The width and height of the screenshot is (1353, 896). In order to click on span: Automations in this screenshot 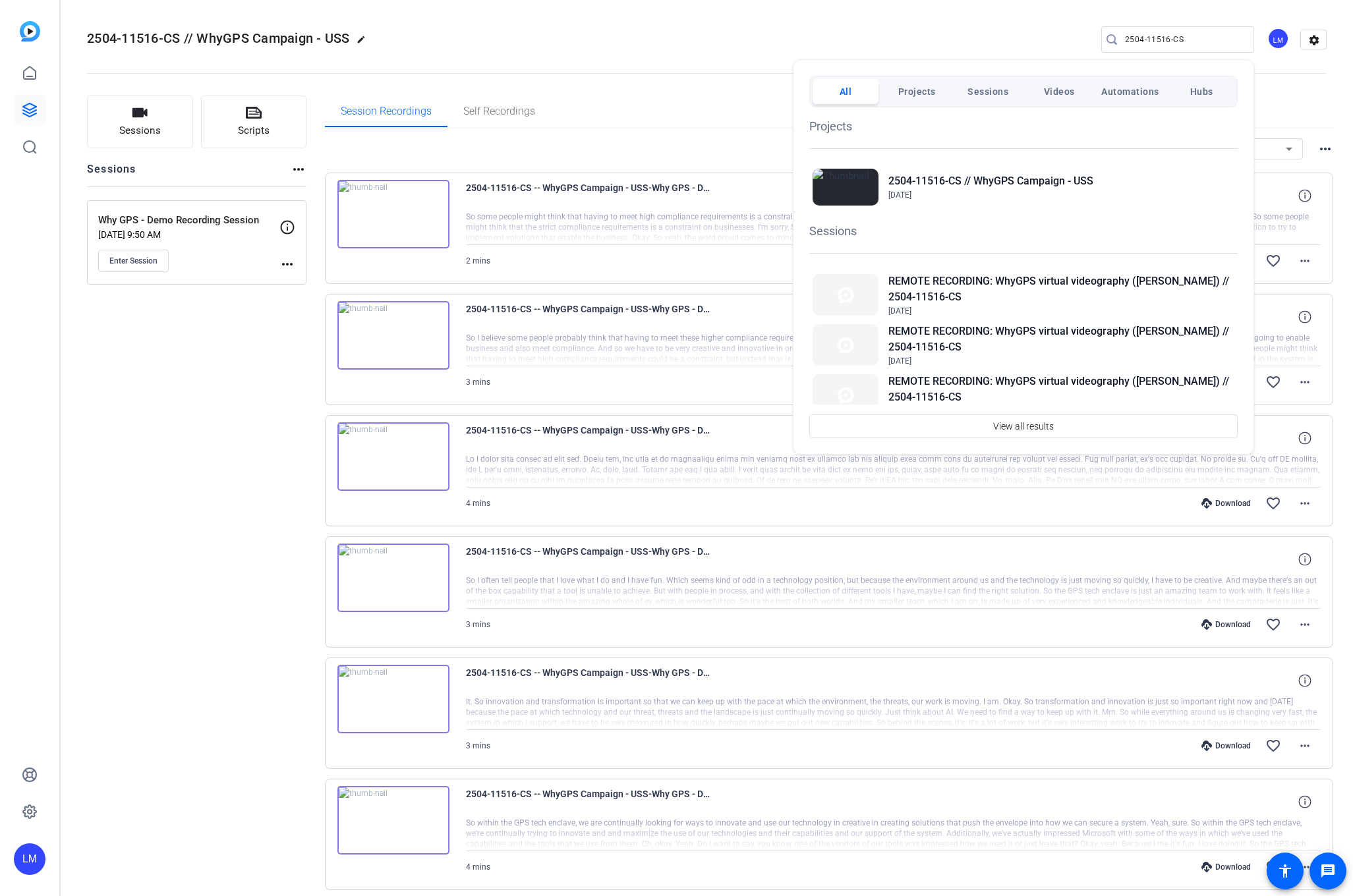, I will do `click(1130, 92)`.